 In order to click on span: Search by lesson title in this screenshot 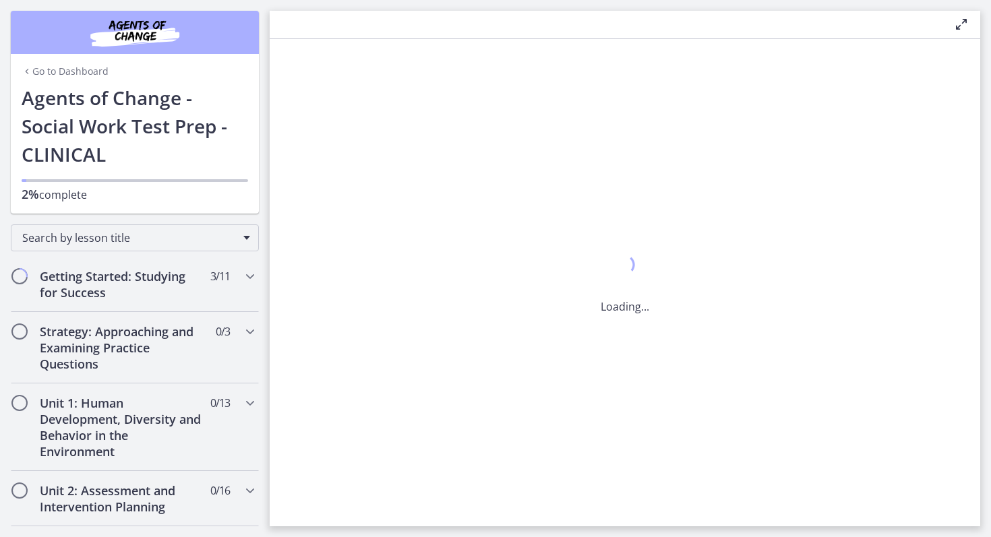, I will do `click(129, 238)`.